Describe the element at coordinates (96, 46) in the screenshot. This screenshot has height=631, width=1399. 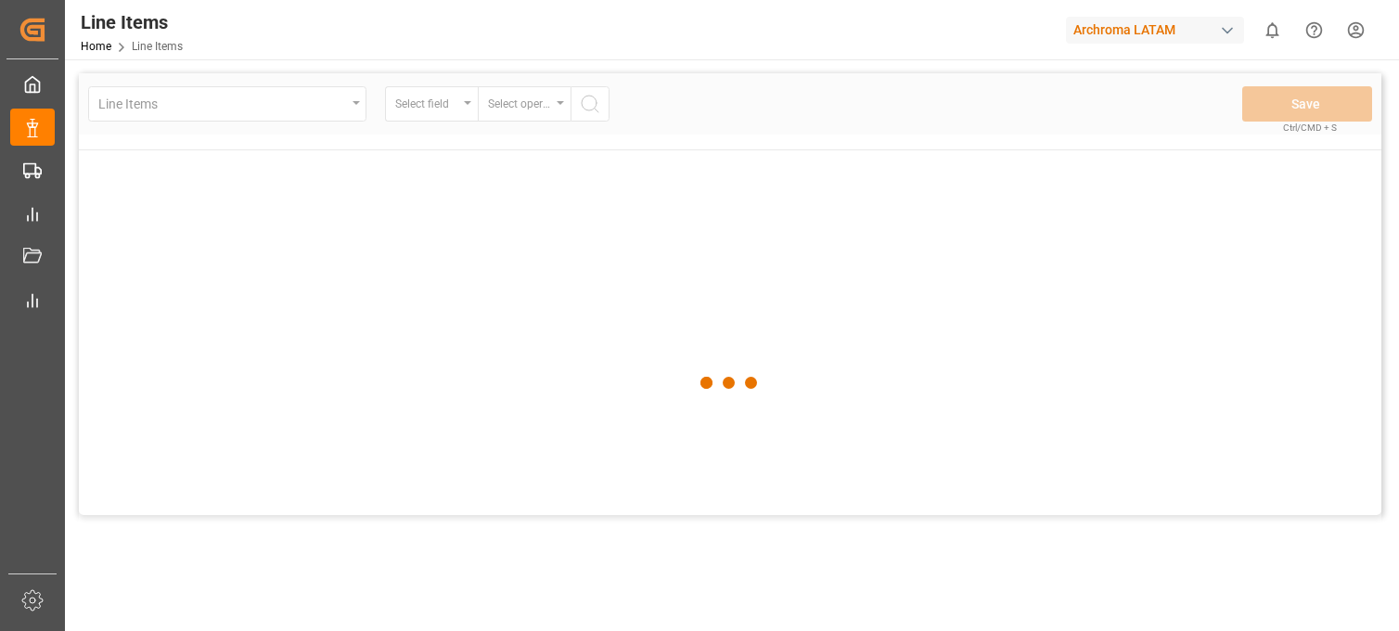
I see `a: Home` at that location.